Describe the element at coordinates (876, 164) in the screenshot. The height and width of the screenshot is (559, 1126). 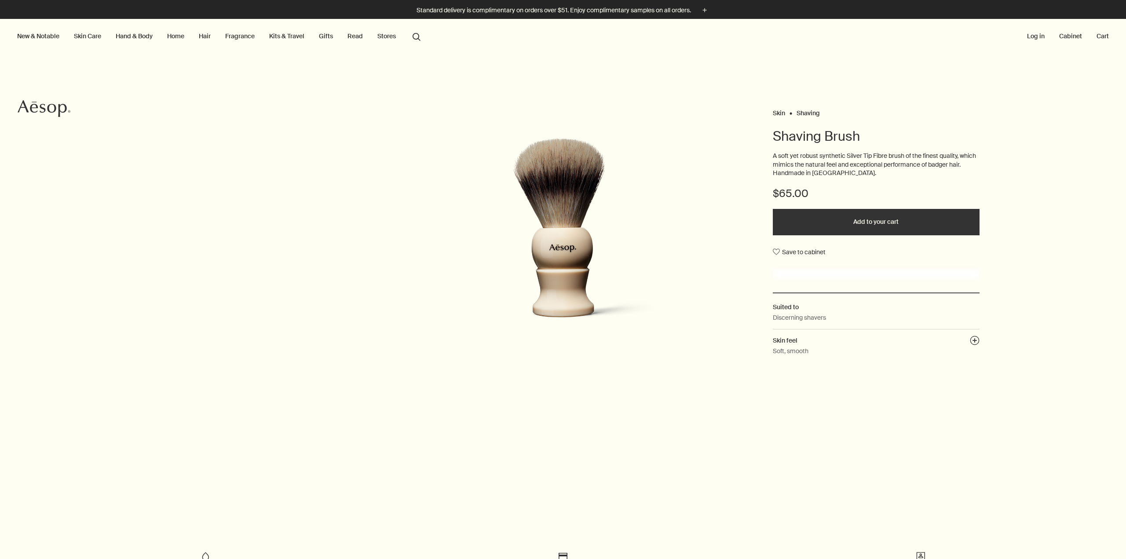
I see `p: A soft yet robust synthetic Silver Tip Fibre brush of the finest quality, which mimics the natura...` at that location.